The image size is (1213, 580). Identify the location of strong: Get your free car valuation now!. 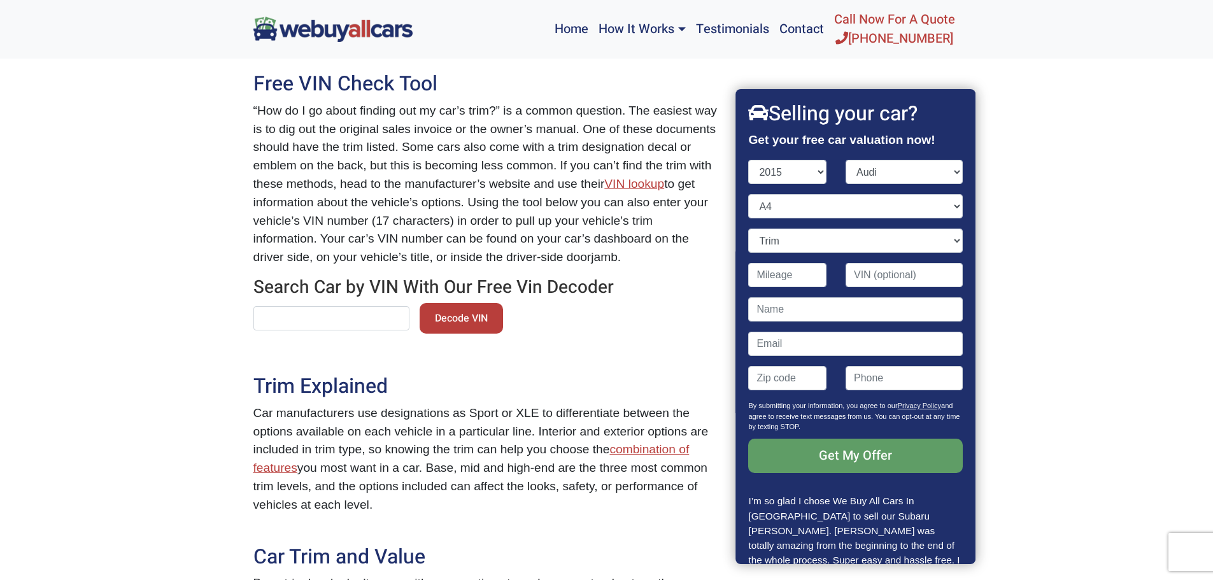
(842, 139).